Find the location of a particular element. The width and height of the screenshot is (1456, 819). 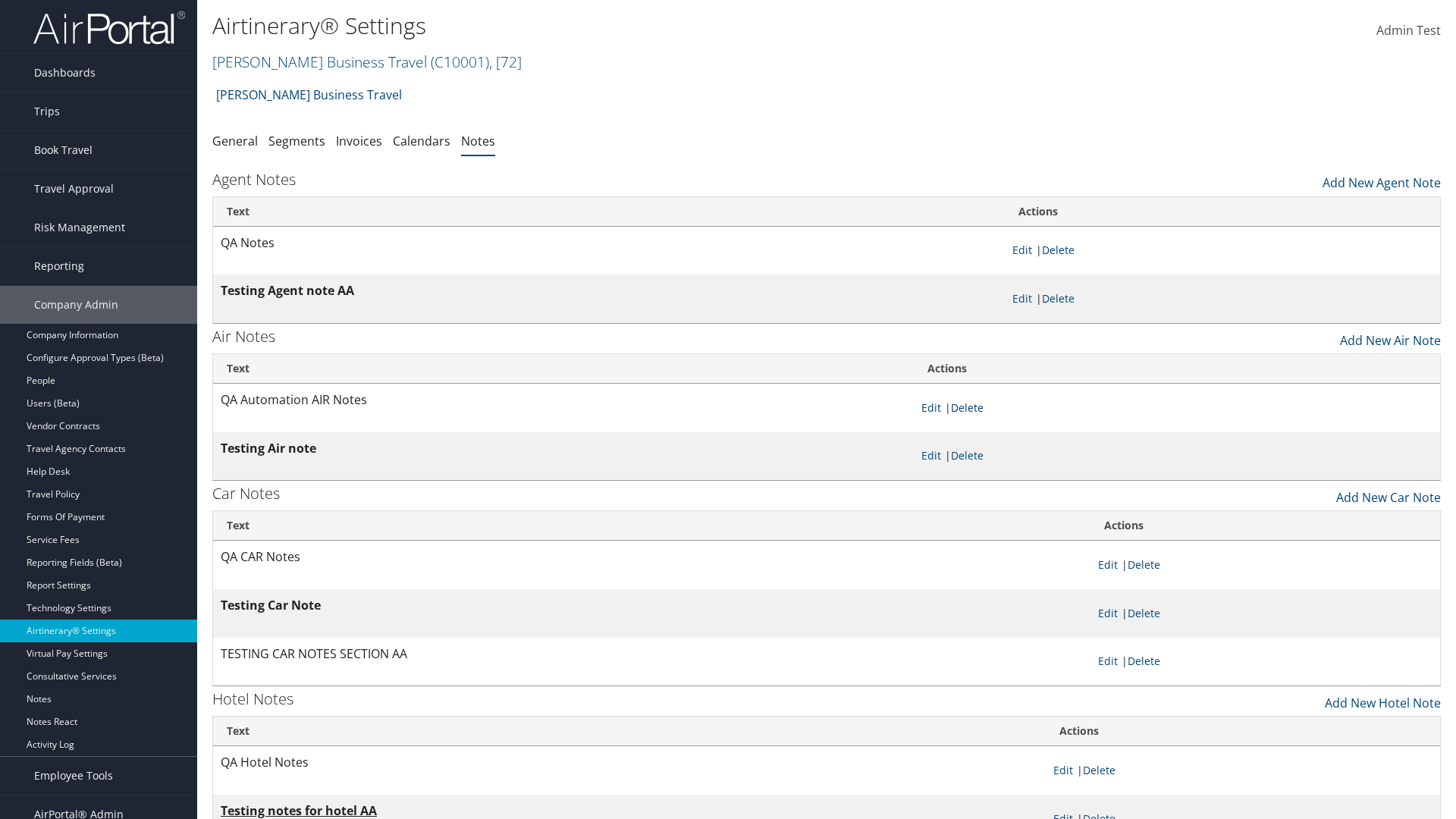

span: Travel Approval is located at coordinates (74, 189).